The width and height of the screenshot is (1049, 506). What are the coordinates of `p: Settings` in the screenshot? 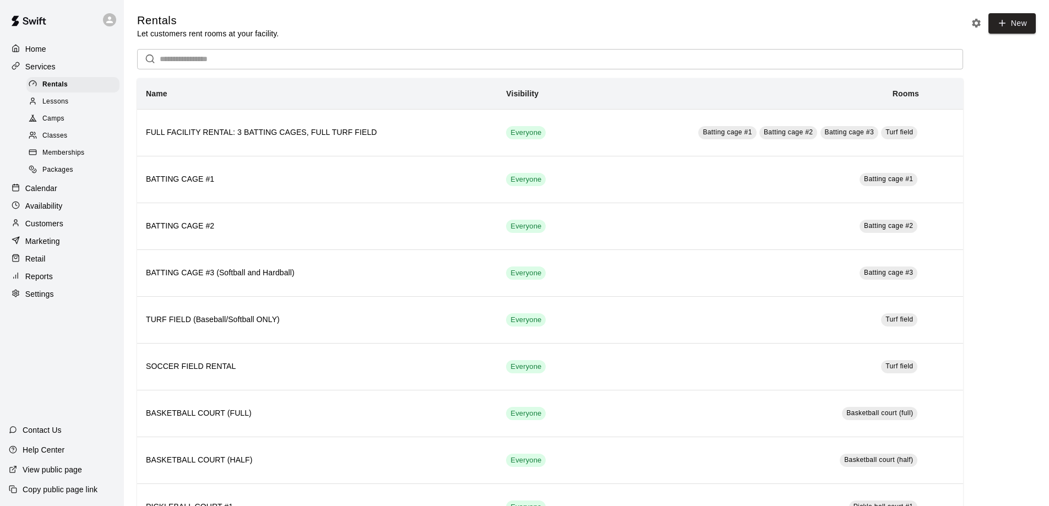 It's located at (40, 294).